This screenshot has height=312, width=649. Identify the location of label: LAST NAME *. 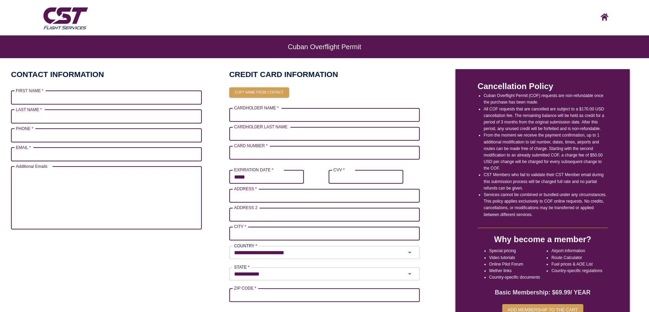
(29, 109).